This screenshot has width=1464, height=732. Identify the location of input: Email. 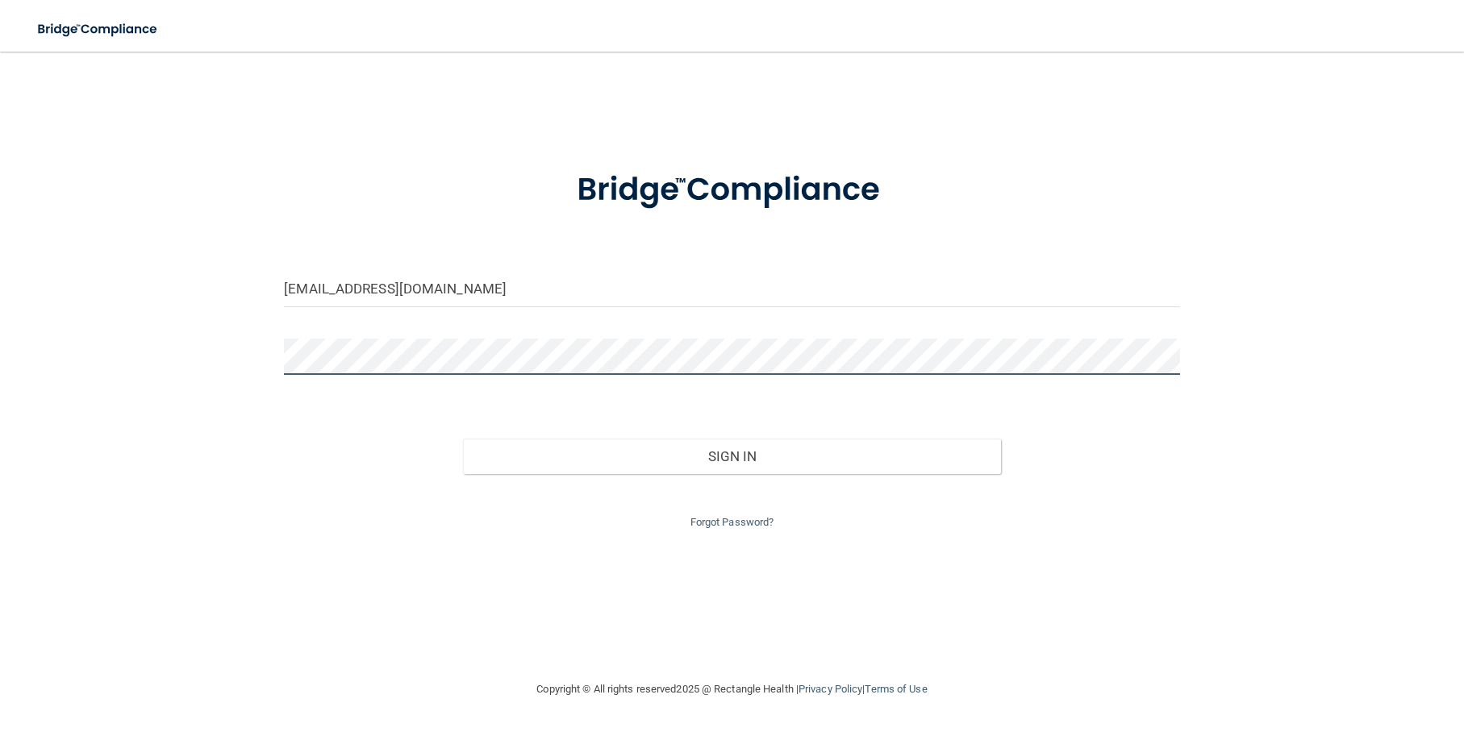
(731, 289).